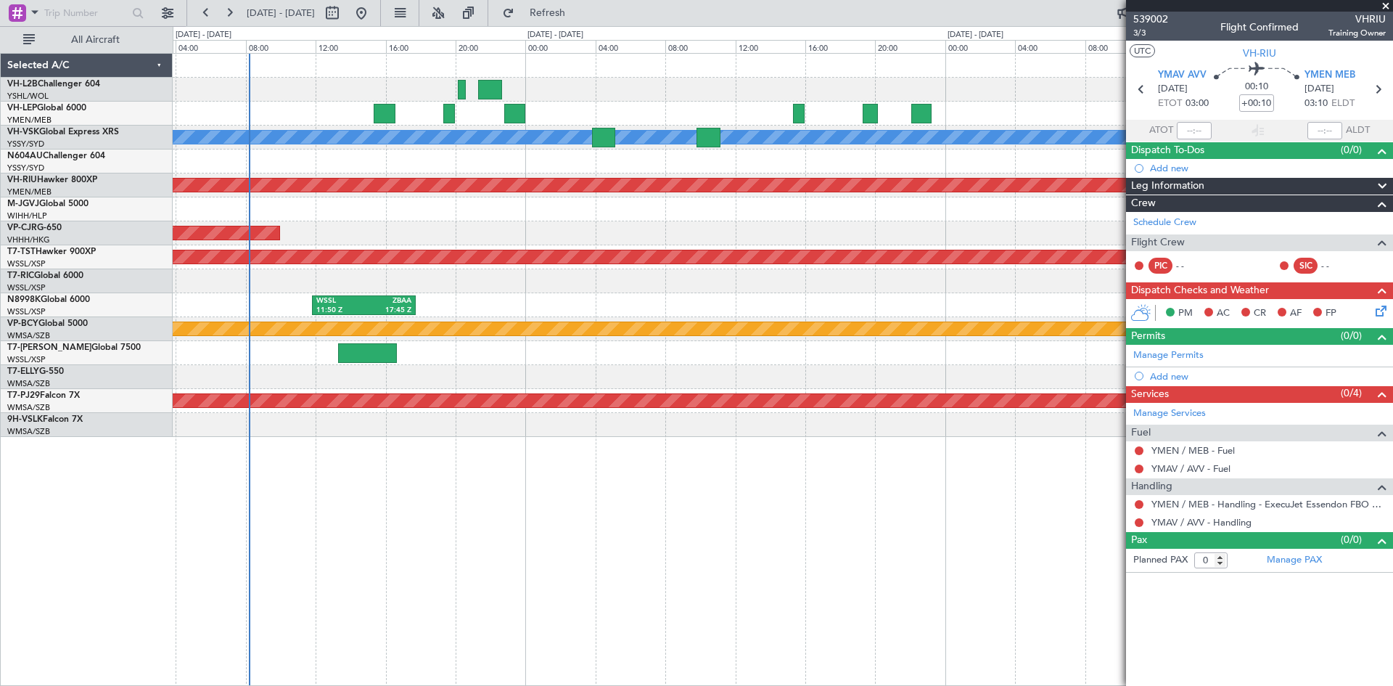  What do you see at coordinates (1357, 19) in the screenshot?
I see `span: VHRIU` at bounding box center [1357, 19].